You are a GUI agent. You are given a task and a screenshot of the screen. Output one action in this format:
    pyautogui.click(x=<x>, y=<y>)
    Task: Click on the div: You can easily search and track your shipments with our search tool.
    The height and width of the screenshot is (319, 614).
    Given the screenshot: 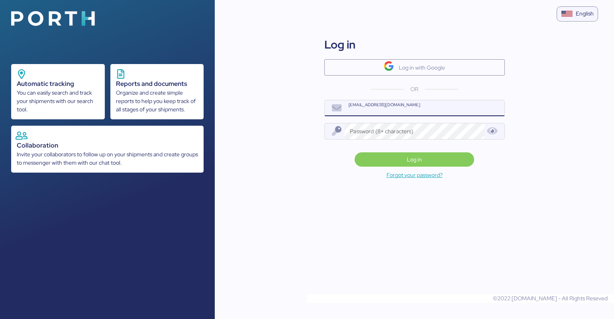 What is the action you would take?
    pyautogui.click(x=58, y=101)
    